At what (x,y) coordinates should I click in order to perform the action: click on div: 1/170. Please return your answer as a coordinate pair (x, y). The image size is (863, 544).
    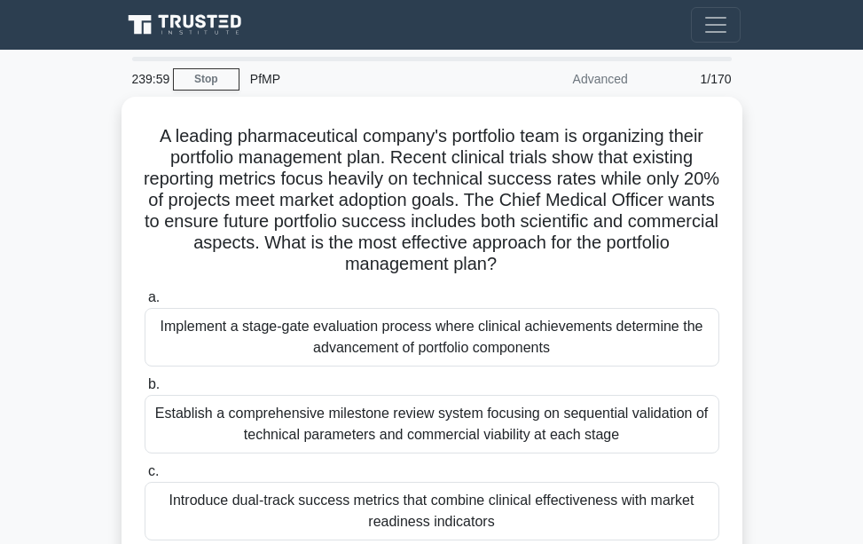
    Looking at the image, I should click on (690, 79).